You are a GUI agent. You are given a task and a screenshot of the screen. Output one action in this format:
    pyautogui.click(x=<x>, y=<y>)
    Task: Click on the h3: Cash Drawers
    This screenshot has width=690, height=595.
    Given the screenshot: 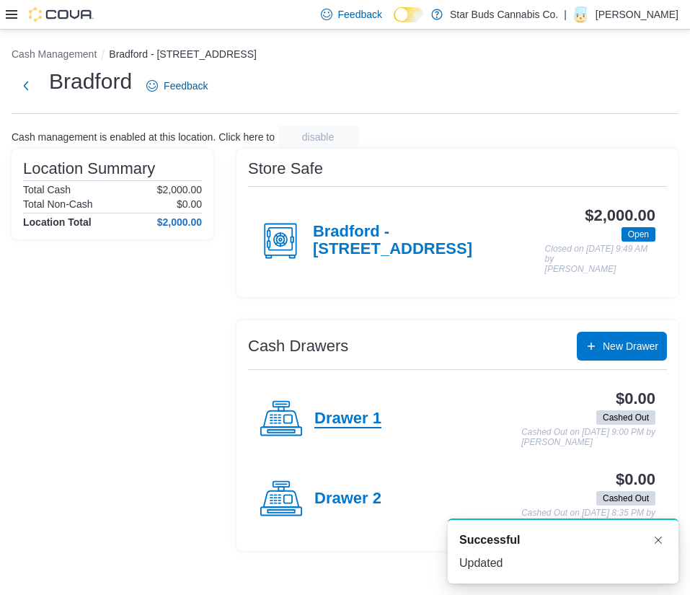 What is the action you would take?
    pyautogui.click(x=298, y=346)
    